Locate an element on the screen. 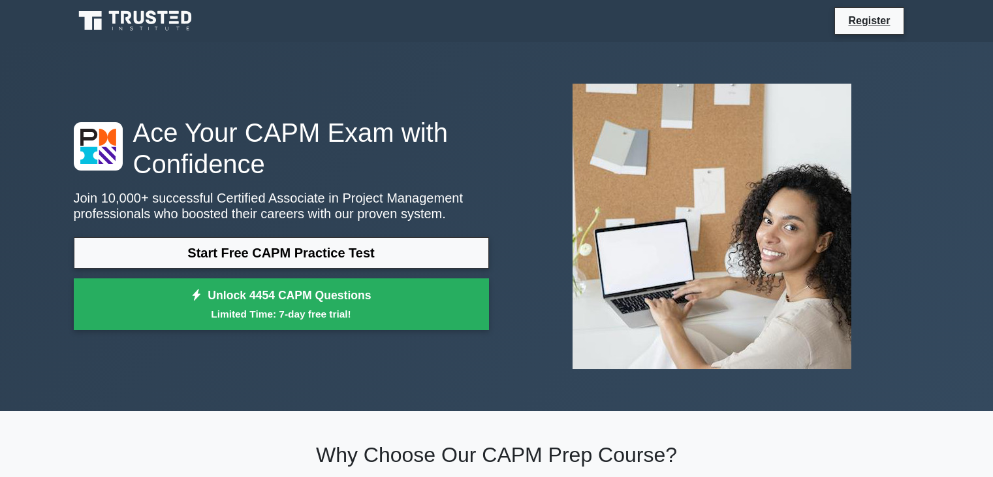 The height and width of the screenshot is (477, 993). a: Start Free CAPM Practice Test is located at coordinates (281, 253).